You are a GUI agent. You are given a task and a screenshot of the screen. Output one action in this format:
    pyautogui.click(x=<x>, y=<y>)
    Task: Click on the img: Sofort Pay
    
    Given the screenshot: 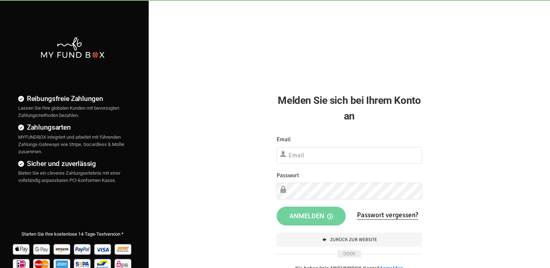 What is the action you would take?
    pyautogui.click(x=123, y=249)
    